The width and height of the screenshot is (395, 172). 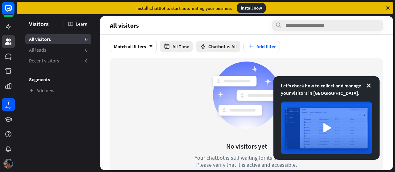 I want to click on div: Match all filters, so click(x=133, y=47).